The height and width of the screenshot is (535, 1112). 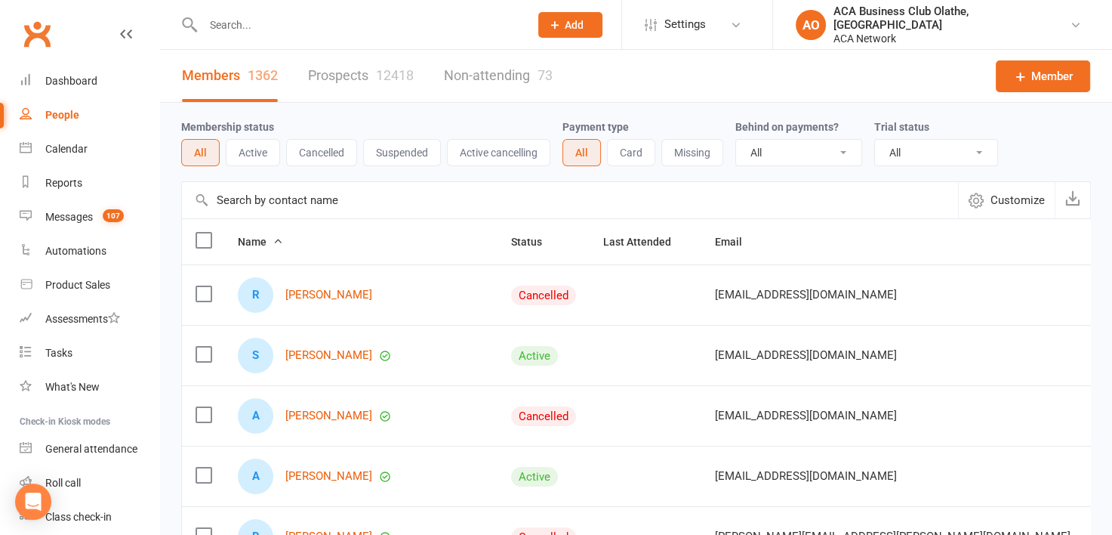 I want to click on div: General attendance, so click(x=91, y=449).